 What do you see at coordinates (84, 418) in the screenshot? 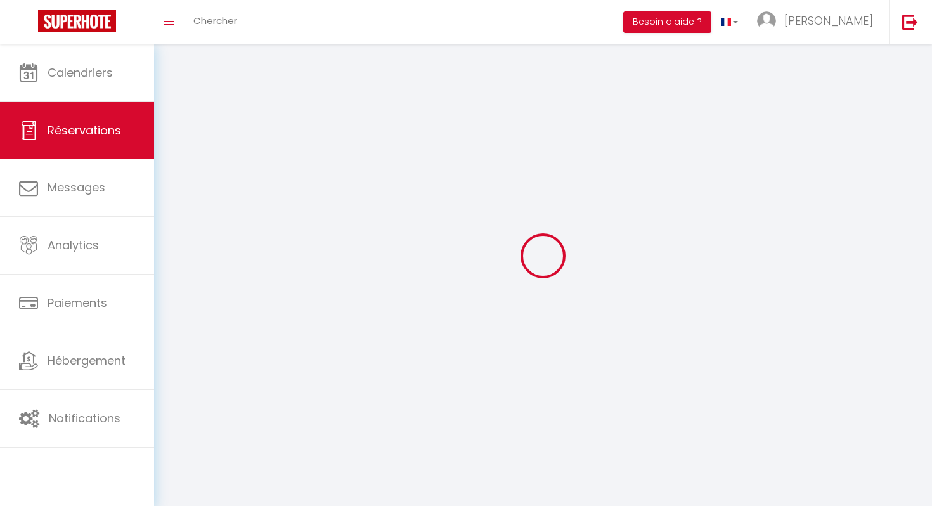
I see `span: Notifications` at bounding box center [84, 418].